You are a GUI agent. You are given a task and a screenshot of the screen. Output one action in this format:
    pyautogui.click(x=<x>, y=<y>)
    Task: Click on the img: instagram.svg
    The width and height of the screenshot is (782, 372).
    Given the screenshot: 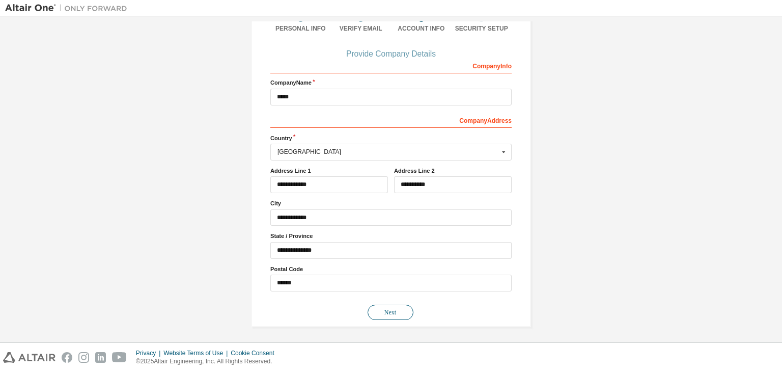 What is the action you would take?
    pyautogui.click(x=84, y=357)
    